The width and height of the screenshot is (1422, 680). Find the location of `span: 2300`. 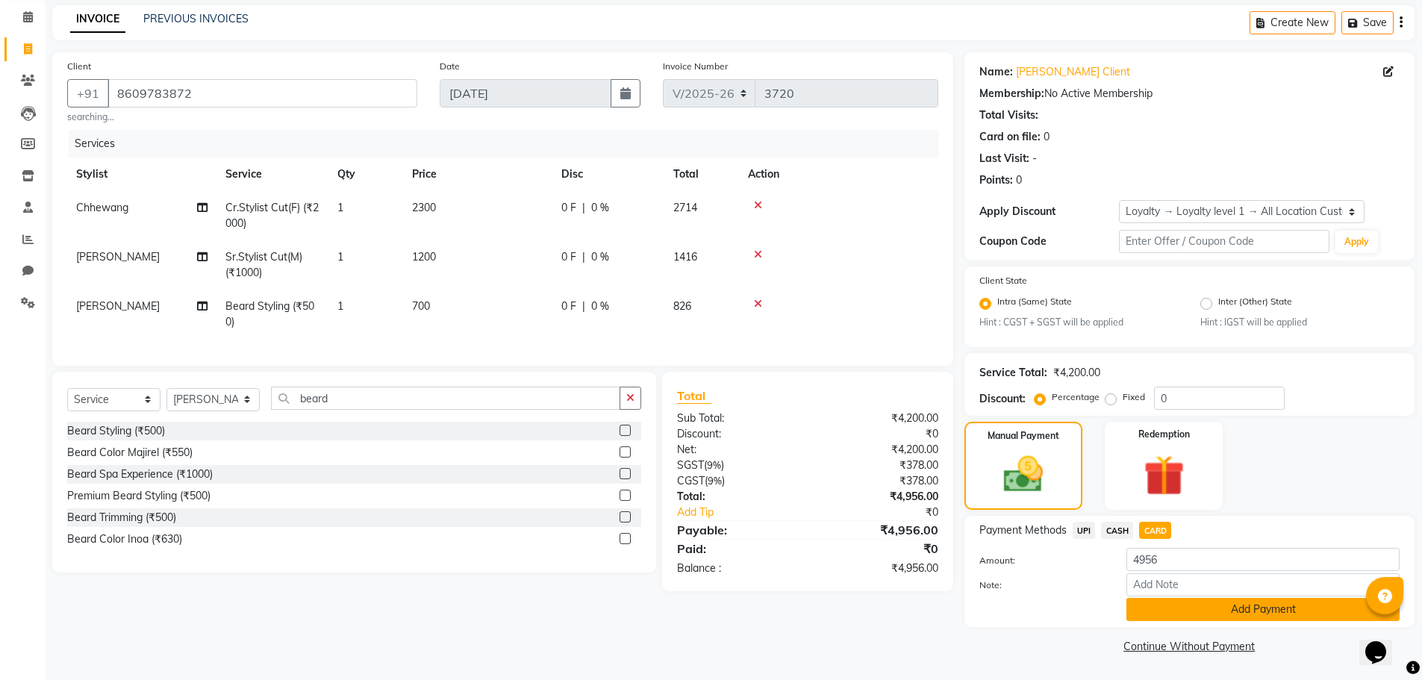

span: 2300 is located at coordinates (424, 208).